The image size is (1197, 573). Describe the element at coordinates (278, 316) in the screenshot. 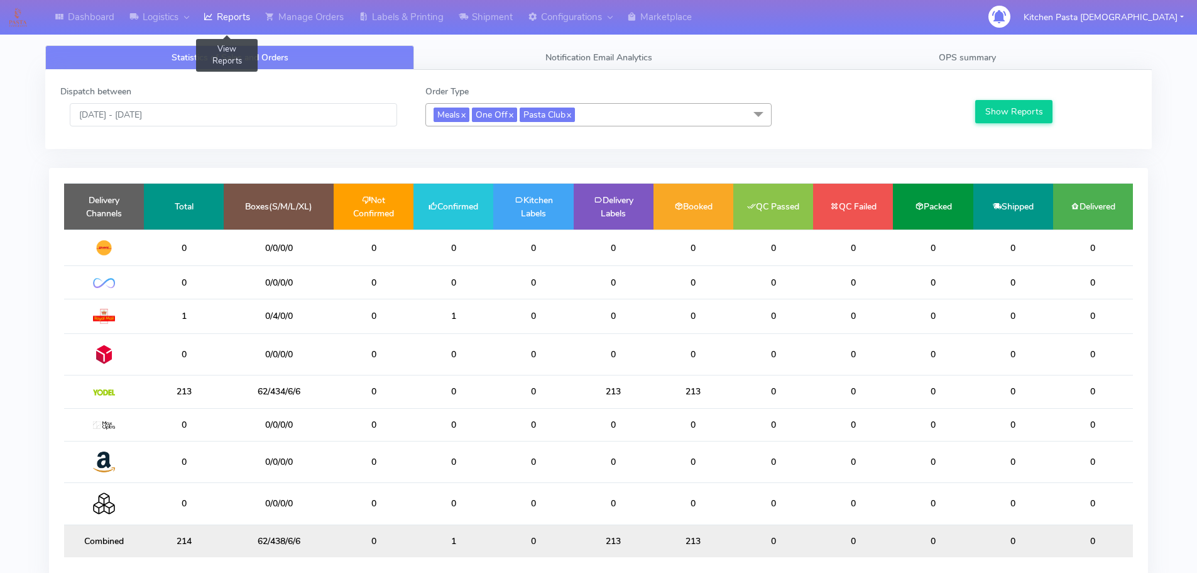

I see `td: 0/4/0/0` at that location.